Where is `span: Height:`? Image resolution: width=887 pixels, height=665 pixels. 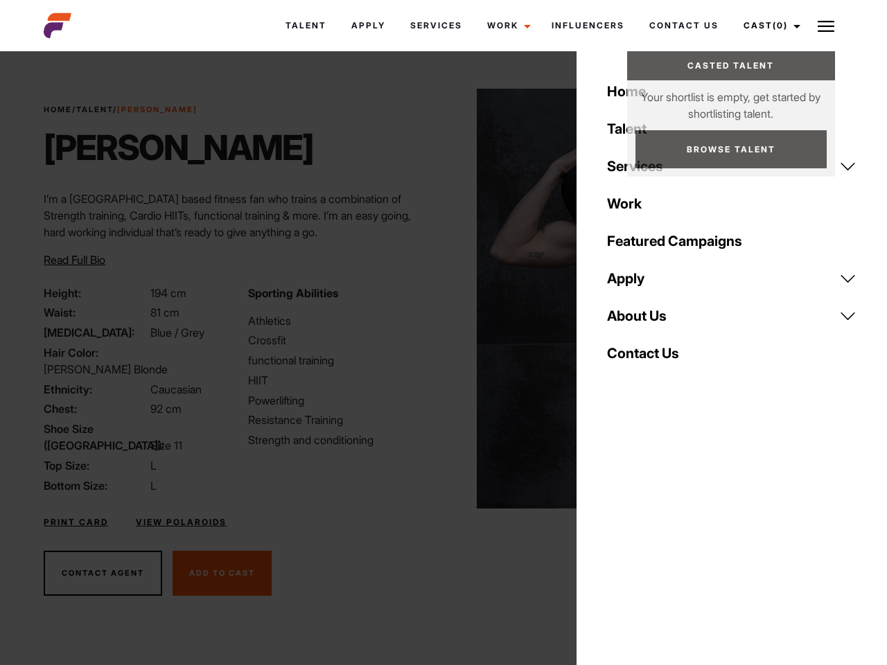
span: Height: is located at coordinates (96, 293).